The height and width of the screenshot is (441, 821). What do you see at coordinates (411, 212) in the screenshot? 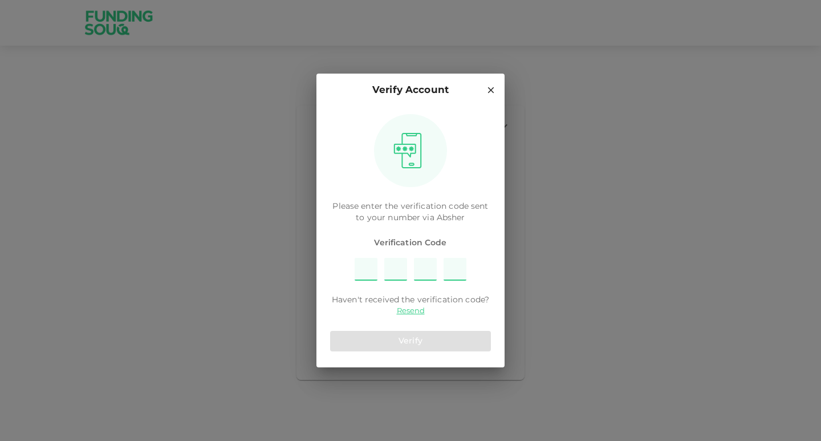
I see `p: Please enter the verification code sent to your number via Absher` at bounding box center [411, 212].